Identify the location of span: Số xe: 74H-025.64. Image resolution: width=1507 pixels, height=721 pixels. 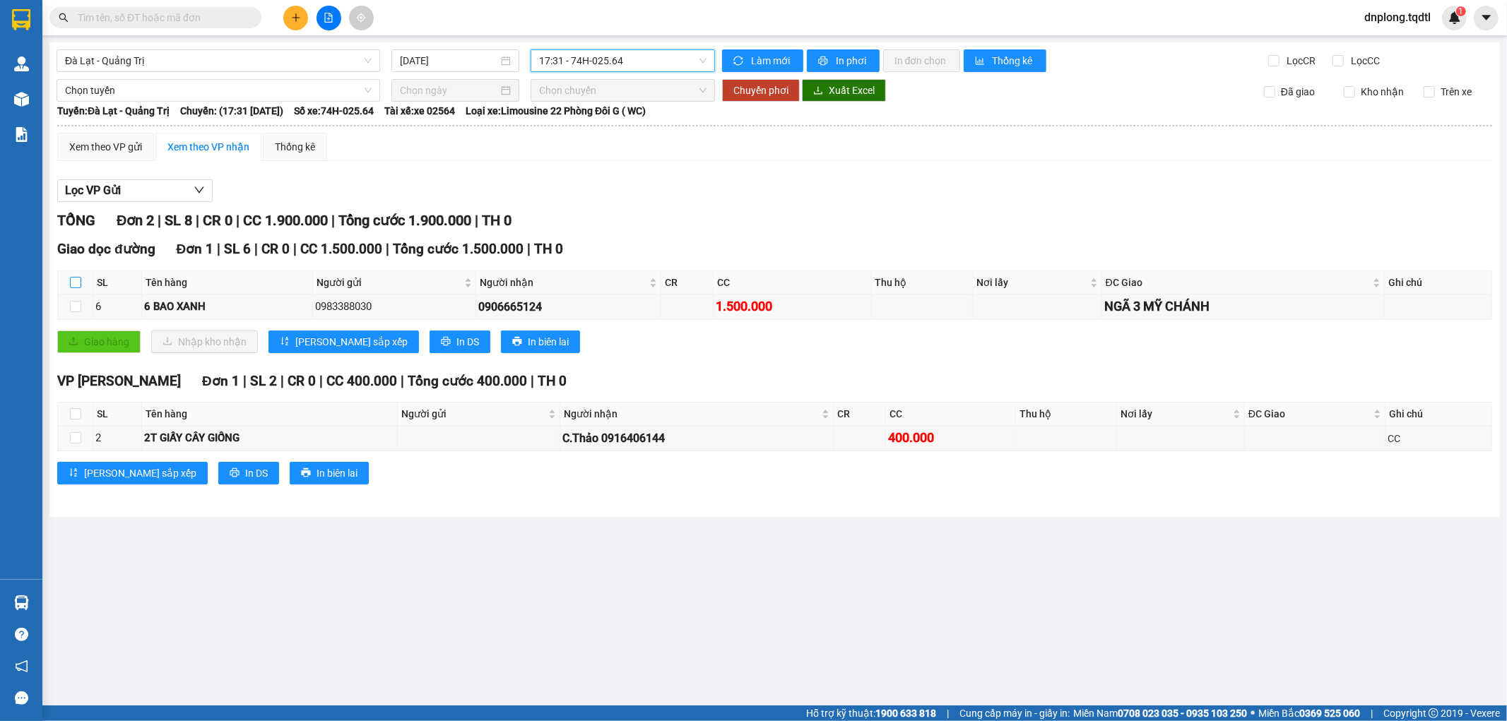
(333, 111).